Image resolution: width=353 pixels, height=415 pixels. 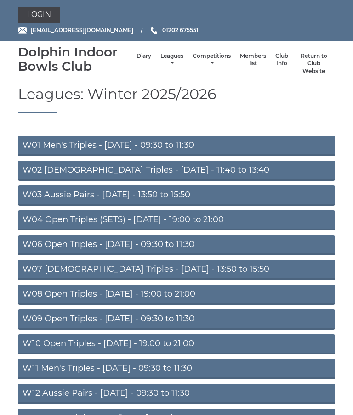 What do you see at coordinates (39, 15) in the screenshot?
I see `a: Login` at bounding box center [39, 15].